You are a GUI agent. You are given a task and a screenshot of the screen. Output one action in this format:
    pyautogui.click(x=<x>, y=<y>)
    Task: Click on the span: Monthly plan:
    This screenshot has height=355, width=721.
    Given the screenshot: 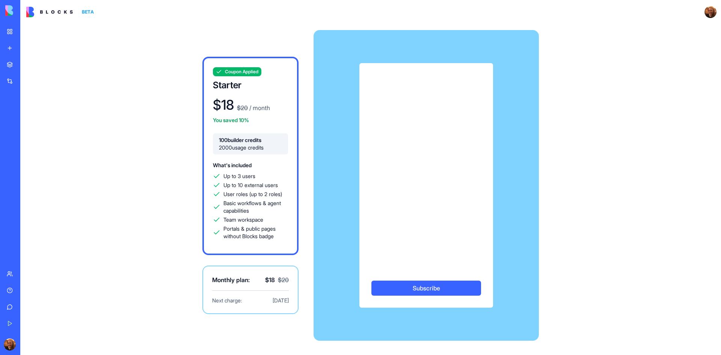 What is the action you would take?
    pyautogui.click(x=231, y=280)
    